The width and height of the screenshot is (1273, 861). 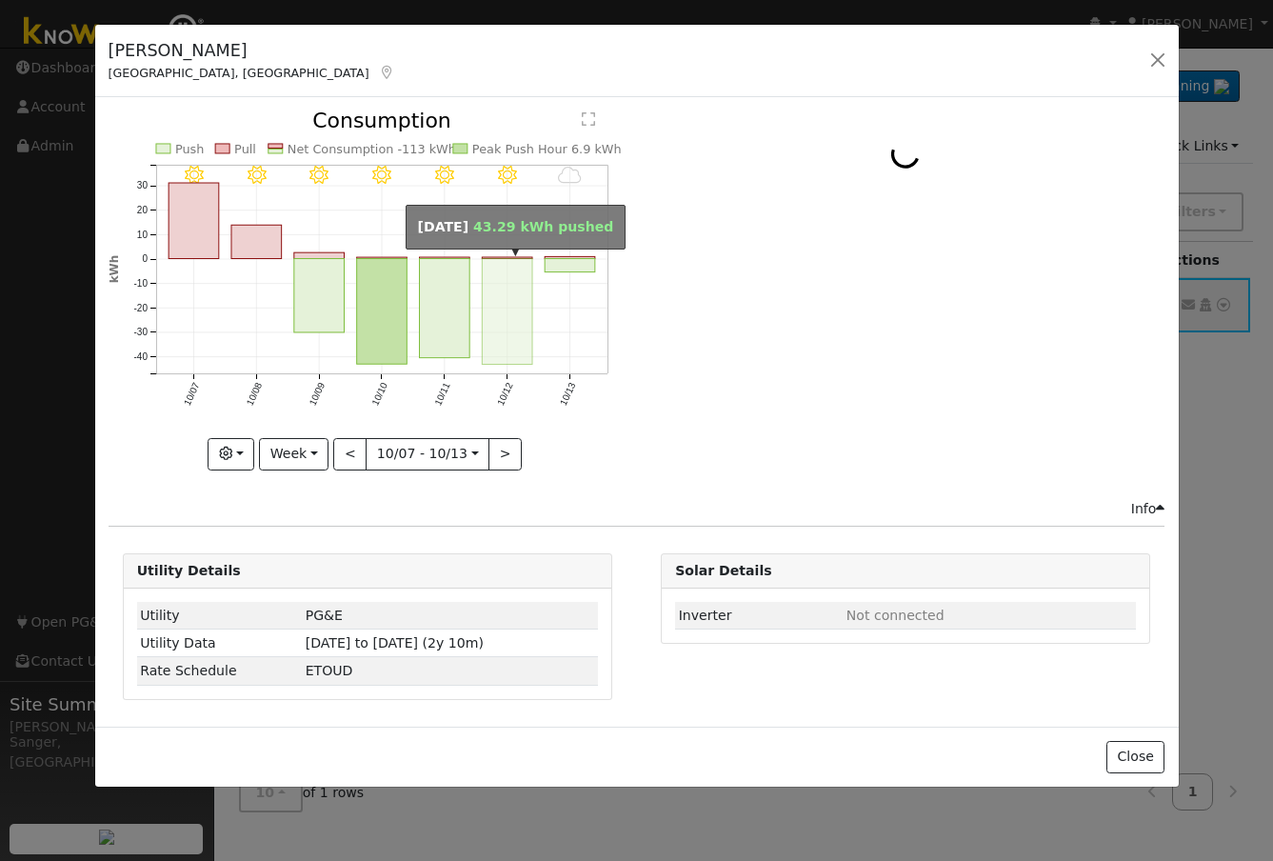 What do you see at coordinates (253, 394) in the screenshot?
I see `text: 10/08` at bounding box center [253, 394].